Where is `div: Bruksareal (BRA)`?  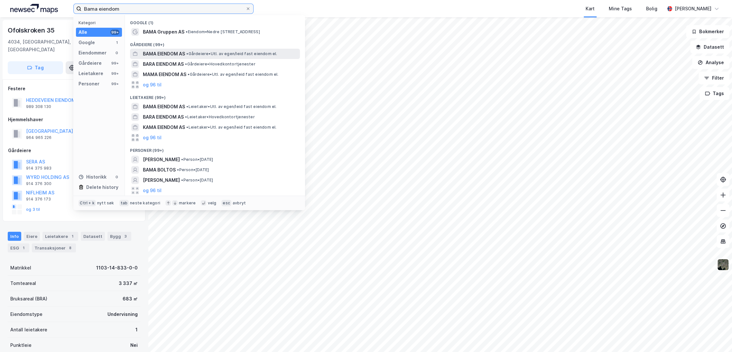
div: Bruksareal (BRA) is located at coordinates (29, 298).